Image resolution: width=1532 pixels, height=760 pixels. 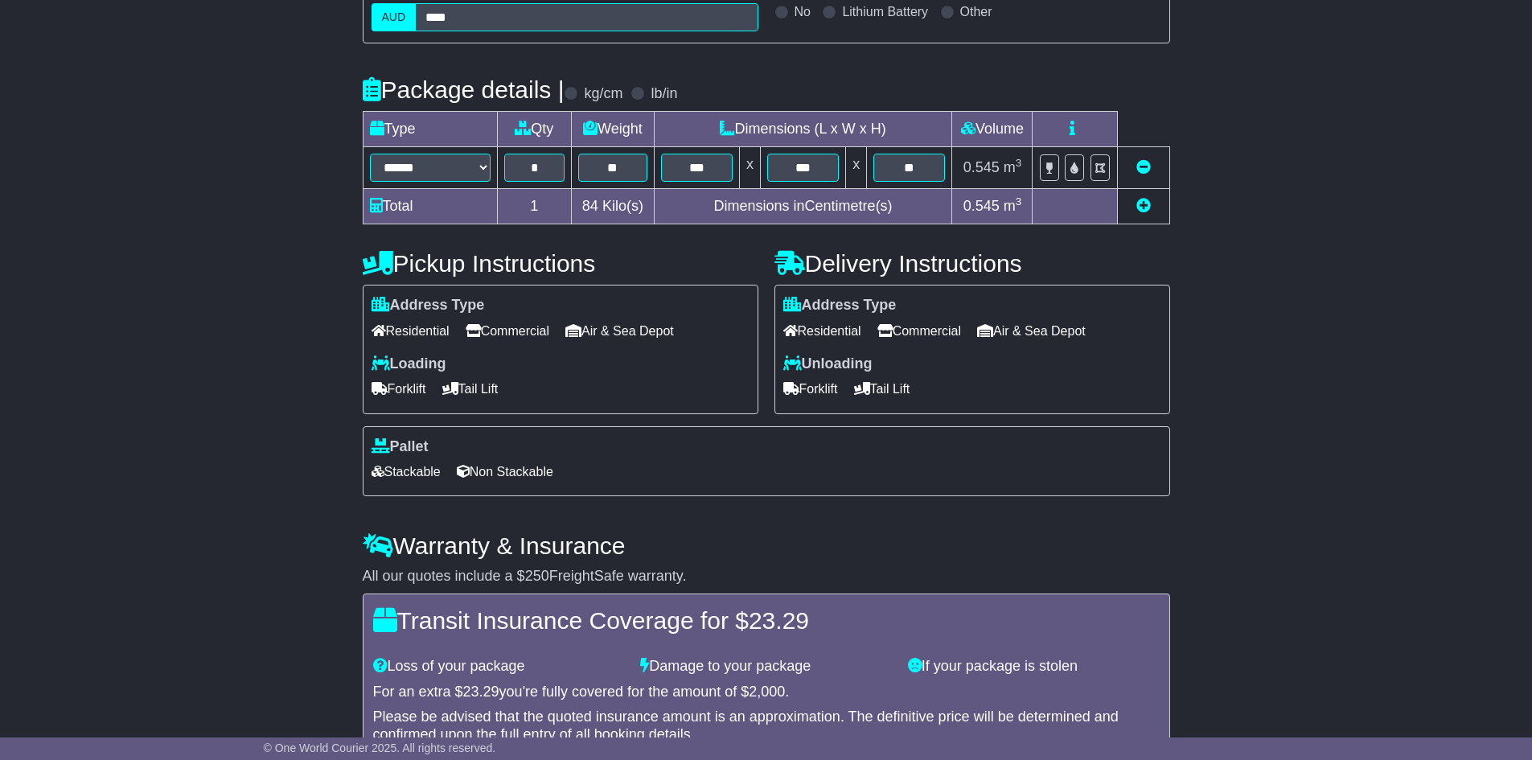 What do you see at coordinates (766, 620) in the screenshot?
I see `h4: Transit Insurance Coverage for $` at bounding box center [766, 620].